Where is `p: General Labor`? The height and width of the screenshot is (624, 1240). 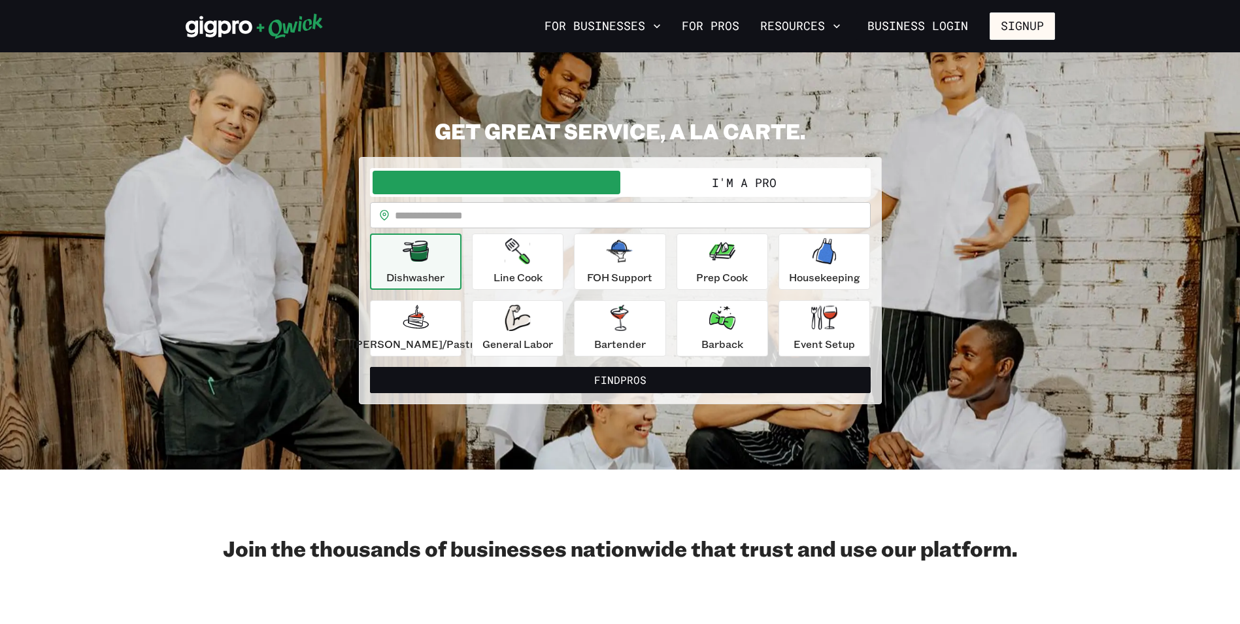 p: General Labor is located at coordinates (518, 344).